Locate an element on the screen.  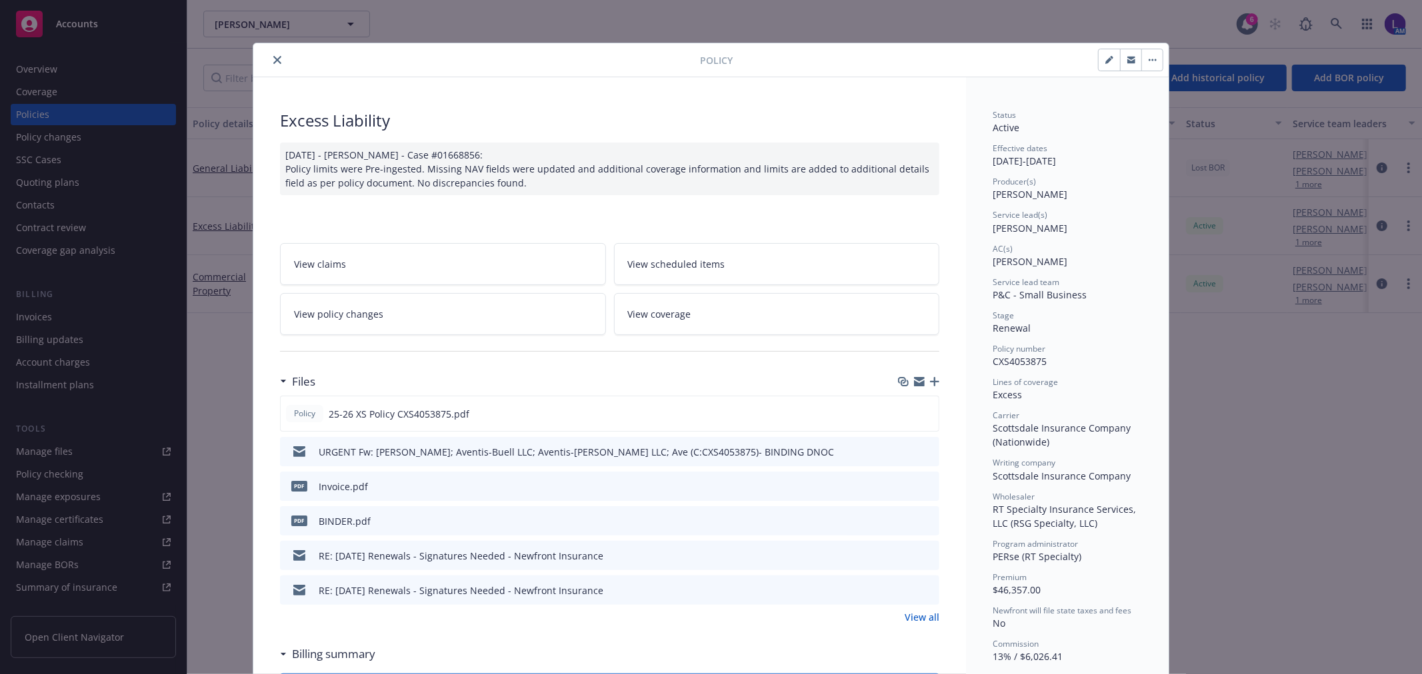
a: View coverage is located at coordinates (776, 314).